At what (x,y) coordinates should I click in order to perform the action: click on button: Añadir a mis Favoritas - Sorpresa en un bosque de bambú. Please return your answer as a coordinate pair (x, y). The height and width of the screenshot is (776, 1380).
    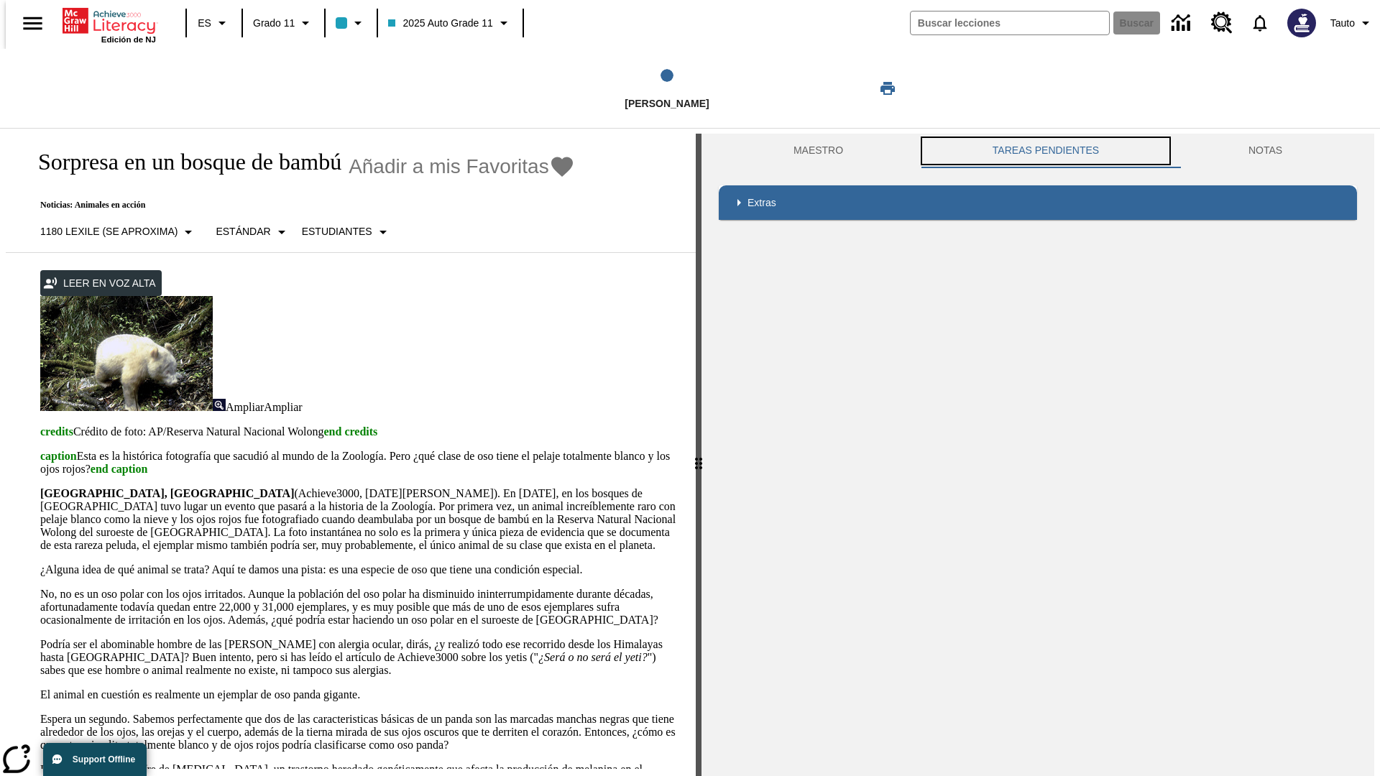
    Looking at the image, I should click on (462, 166).